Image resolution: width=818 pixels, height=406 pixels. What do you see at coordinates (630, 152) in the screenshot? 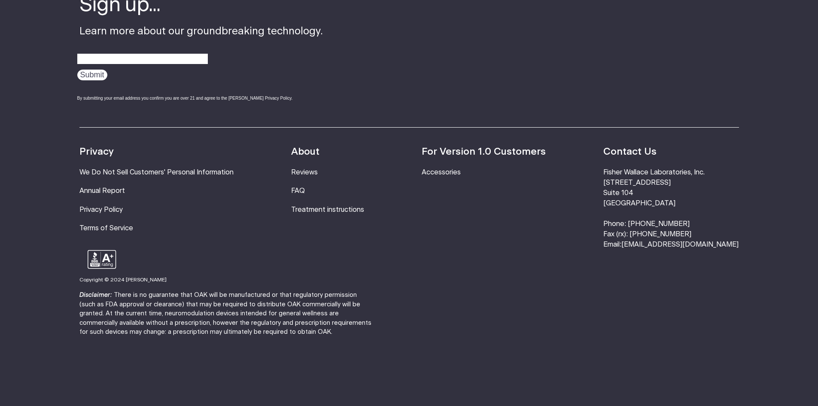
I see `strong: Contact Us` at bounding box center [630, 152].